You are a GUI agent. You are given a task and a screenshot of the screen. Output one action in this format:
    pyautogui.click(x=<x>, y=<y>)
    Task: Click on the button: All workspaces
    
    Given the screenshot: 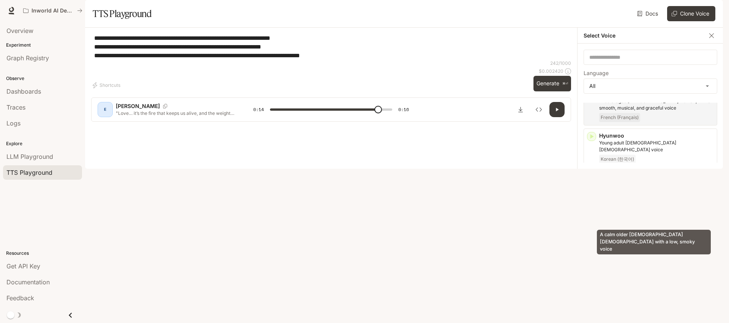 What is the action you would take?
    pyautogui.click(x=53, y=11)
    